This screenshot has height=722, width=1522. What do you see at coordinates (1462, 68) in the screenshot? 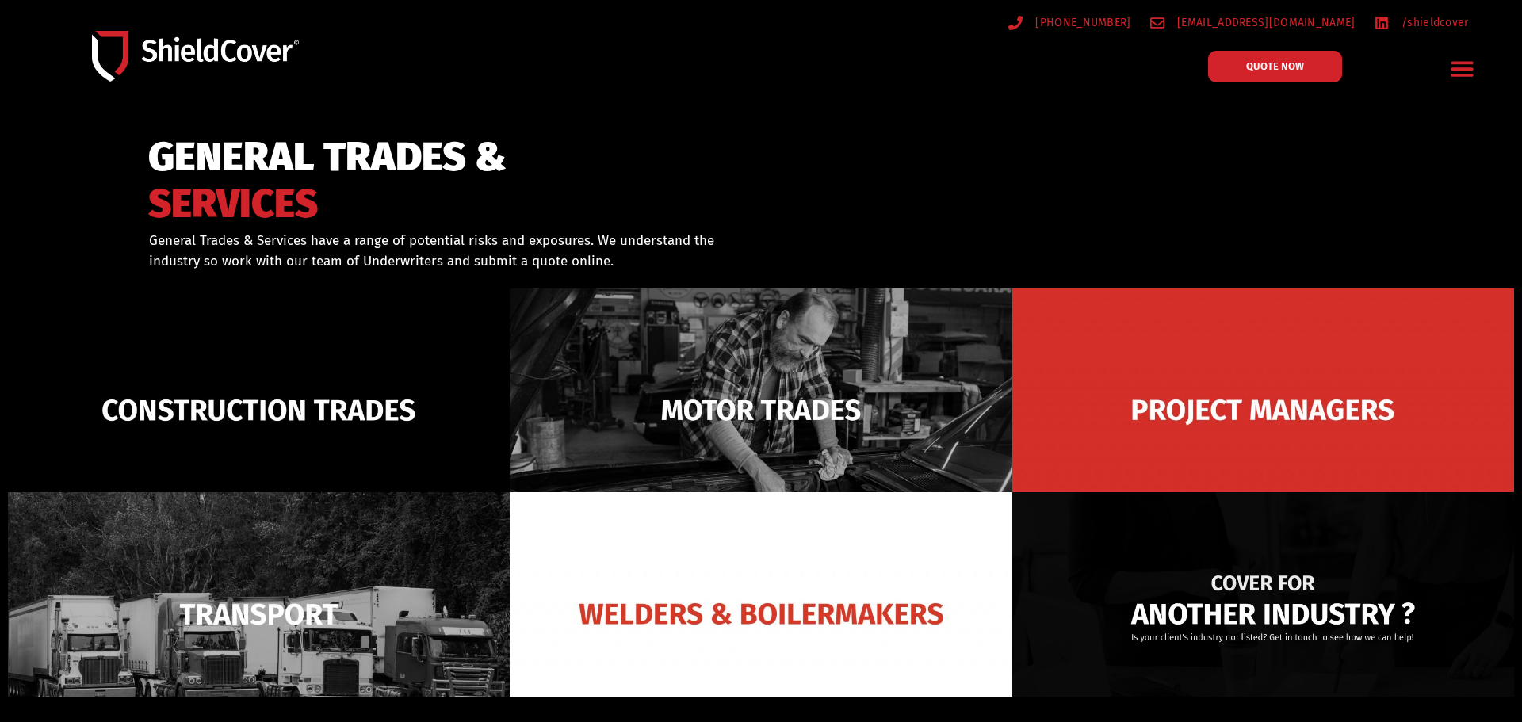
I see `div: Menu Toggle` at bounding box center [1462, 68].